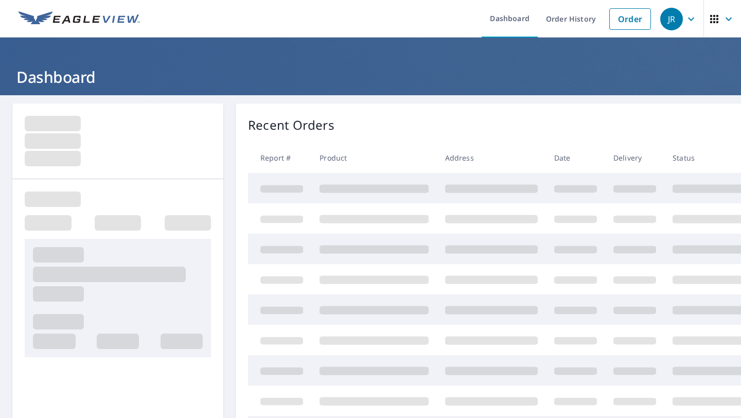  I want to click on h1: Dashboard, so click(371, 77).